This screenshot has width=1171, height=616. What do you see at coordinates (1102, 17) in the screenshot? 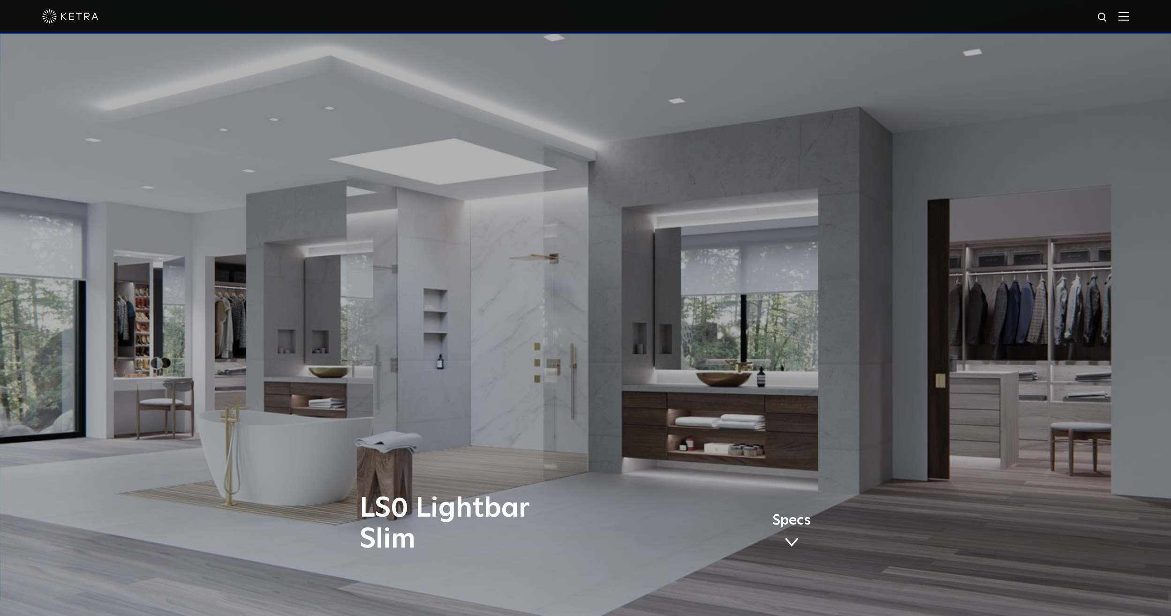
I see `img: search icon` at bounding box center [1102, 17].